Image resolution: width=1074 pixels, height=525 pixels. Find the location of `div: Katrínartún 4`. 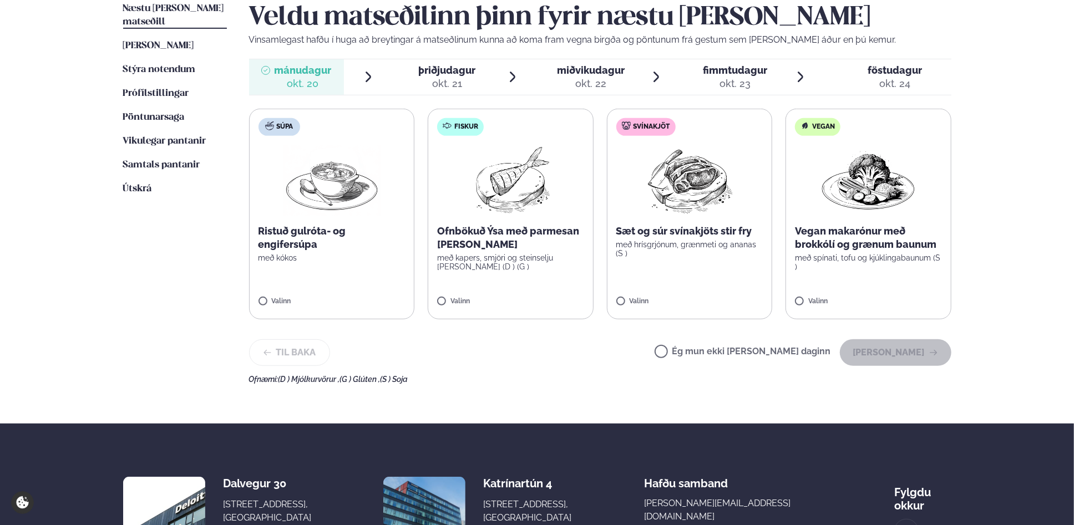

div: Katrínartún 4 is located at coordinates (527, 484).